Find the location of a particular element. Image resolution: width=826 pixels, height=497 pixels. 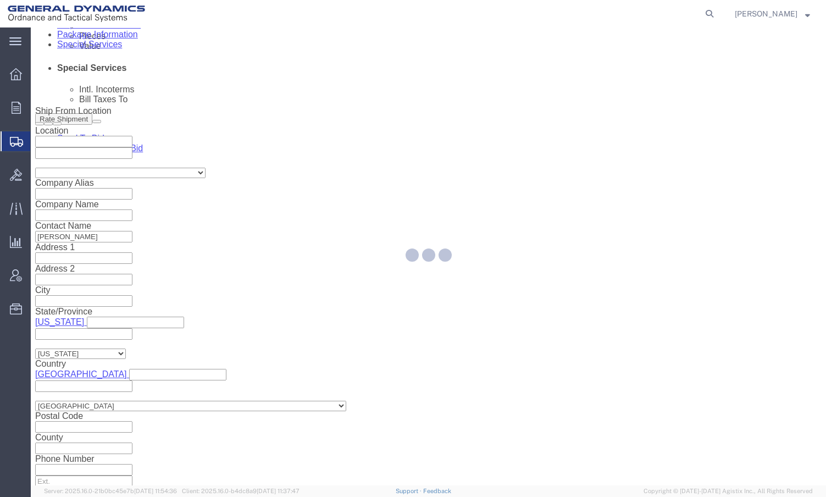

img: logo is located at coordinates (76, 14).